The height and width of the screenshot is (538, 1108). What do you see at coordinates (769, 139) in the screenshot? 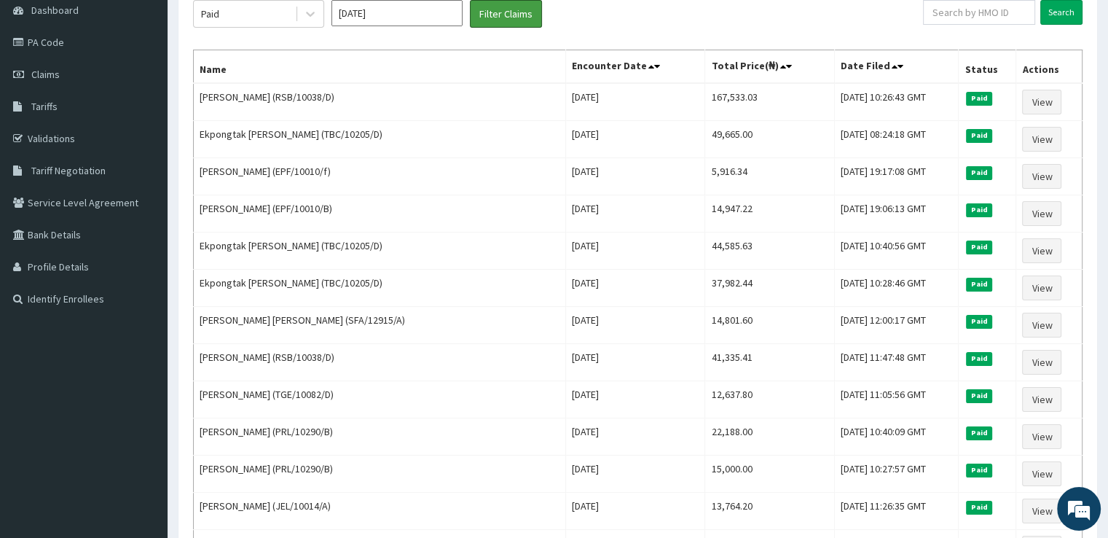
I see `td: 49,665.00` at bounding box center [769, 139].